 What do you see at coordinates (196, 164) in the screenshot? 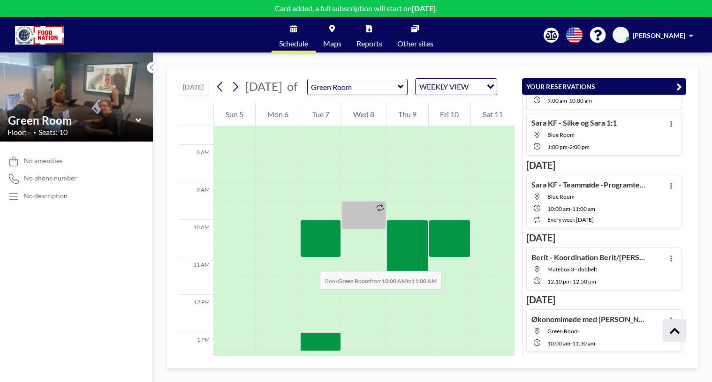
I see `div: 8 AM` at bounding box center [196, 164].